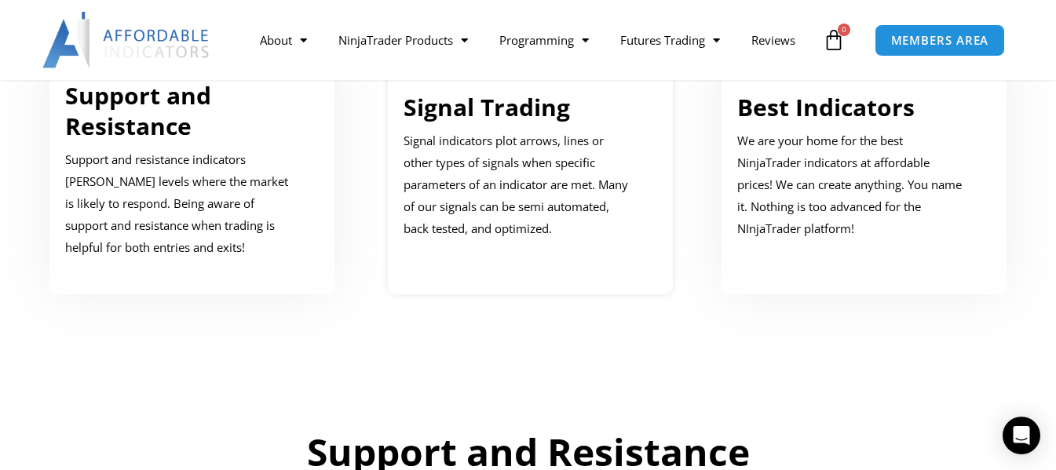 Image resolution: width=1056 pixels, height=470 pixels. I want to click on a: Best Indicators, so click(826, 107).